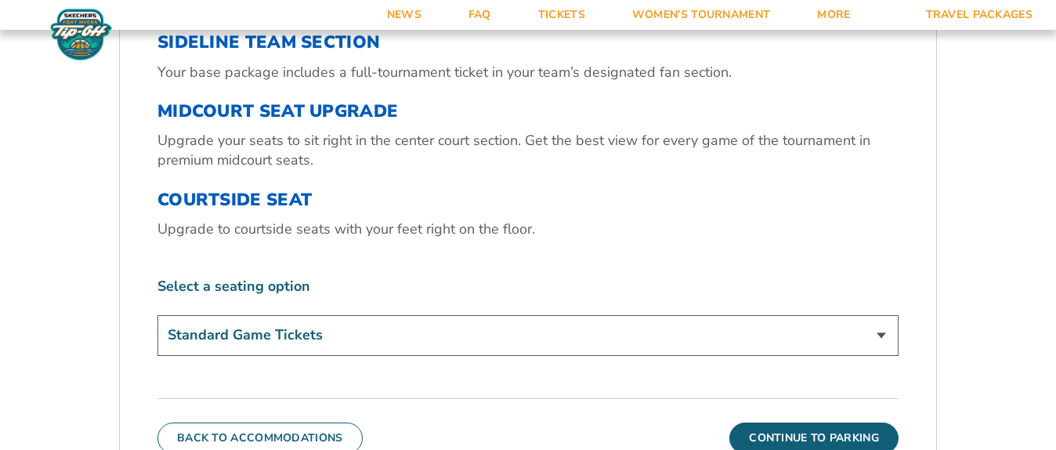 The width and height of the screenshot is (1056, 450). I want to click on p: Your base package includes a full-tournament ticket in your team’s designated fan section., so click(528, 72).